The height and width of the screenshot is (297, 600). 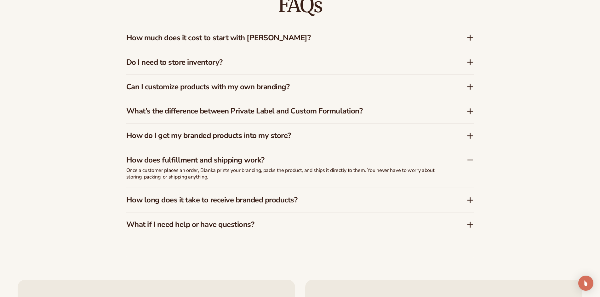 I want to click on h3: What’s the difference between Private Label and Custom Formulation?, so click(x=287, y=111).